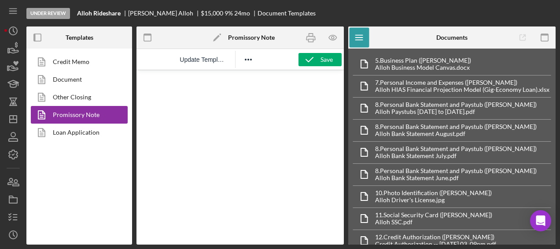 This screenshot has width=560, height=249. Describe the element at coordinates (541, 220) in the screenshot. I see `div: Open Intercom Messenger` at that location.